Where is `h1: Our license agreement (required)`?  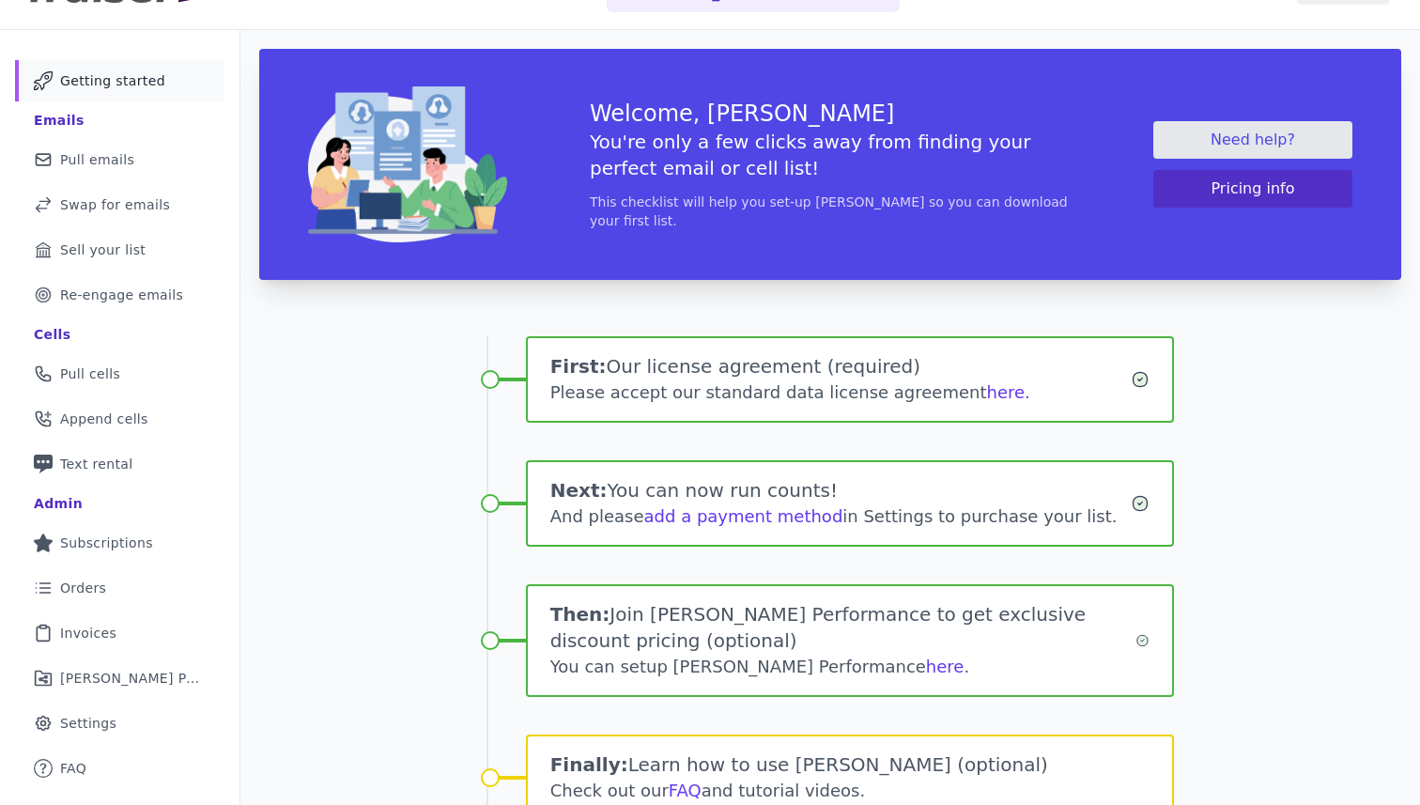 h1: Our license agreement (required) is located at coordinates (841, 366).